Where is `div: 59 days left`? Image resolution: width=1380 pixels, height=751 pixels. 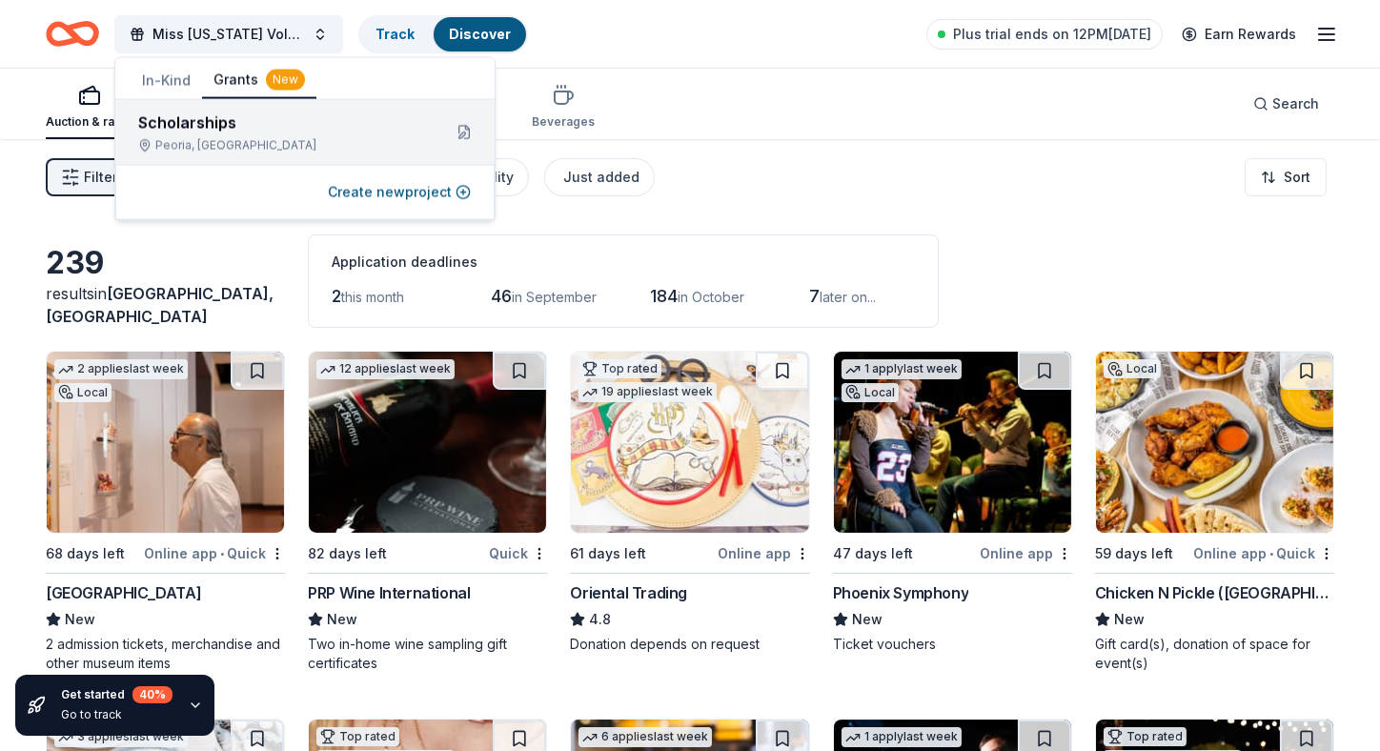 div: 59 days left is located at coordinates (1134, 554).